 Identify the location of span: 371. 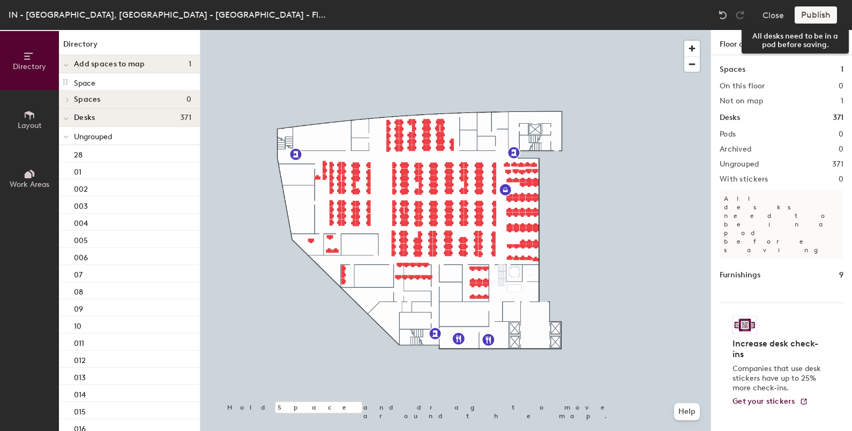
(185, 118).